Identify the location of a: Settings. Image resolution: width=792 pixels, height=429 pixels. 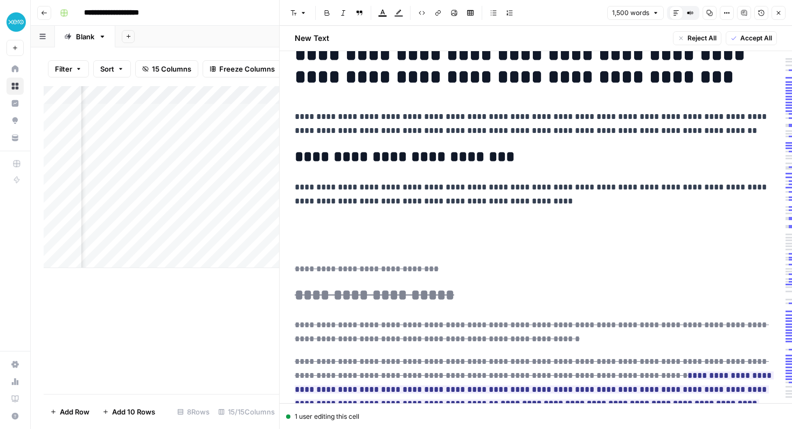
(15, 365).